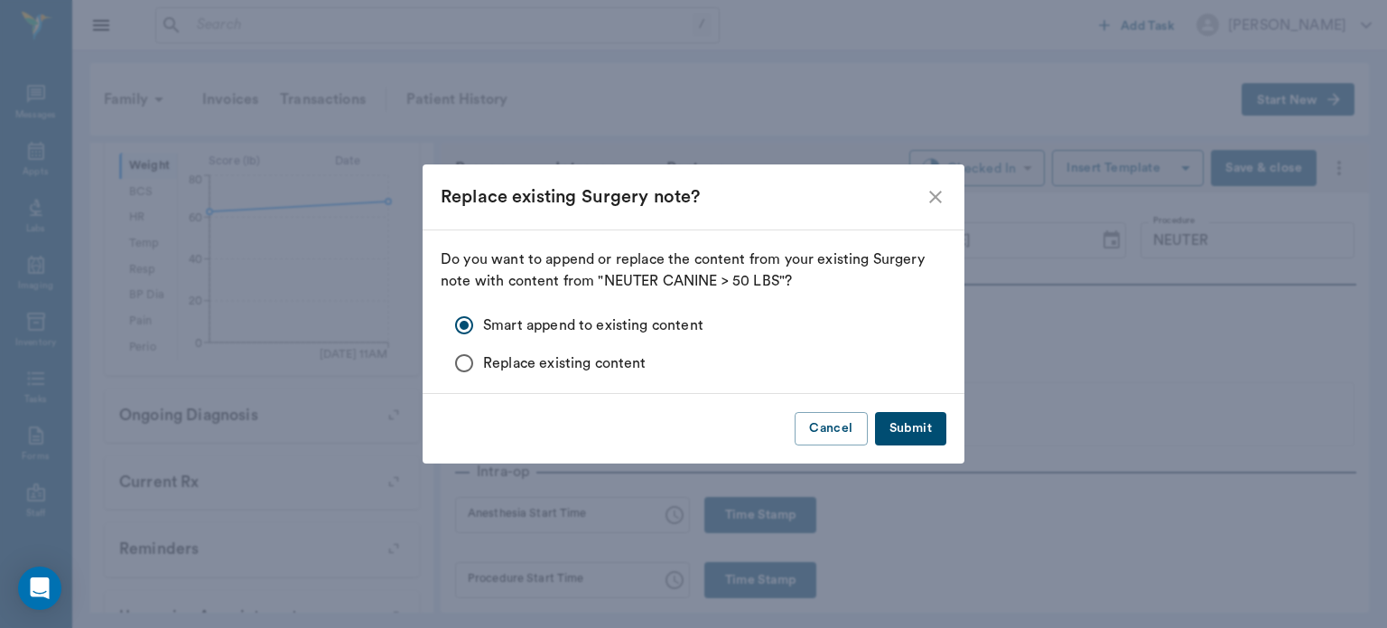 This screenshot has width=1387, height=628. I want to click on div: Do you want to append or replace the content from your existing Surgery note with content from "N..., so click(694, 315).